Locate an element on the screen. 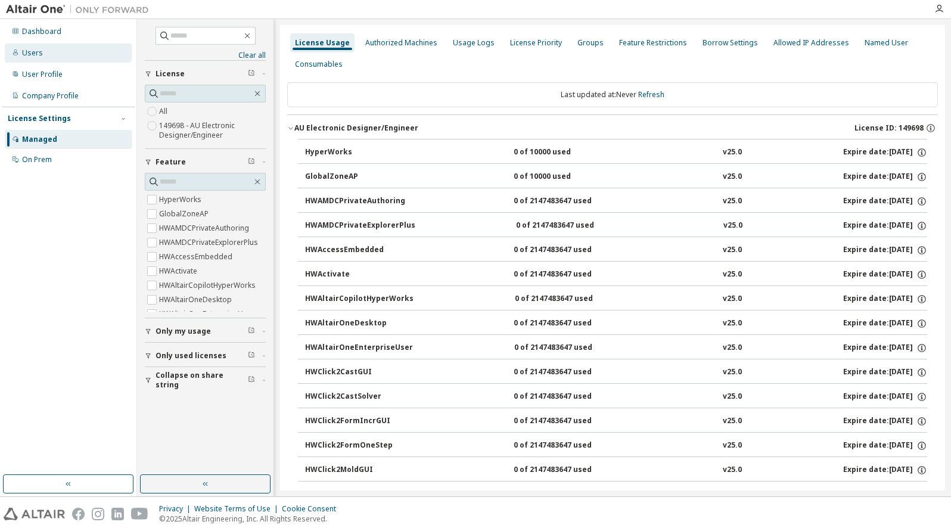  label: HWAltairOneDesktop is located at coordinates (197, 300).